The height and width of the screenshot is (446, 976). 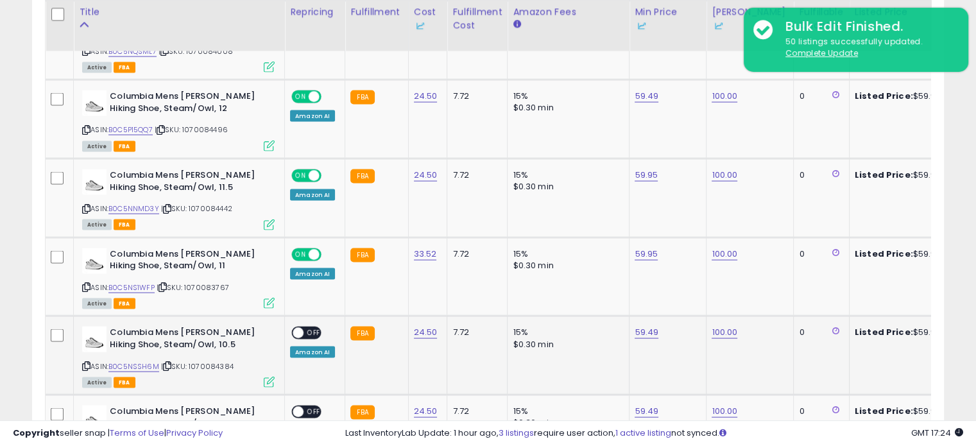 What do you see at coordinates (822, 53) in the screenshot?
I see `u: Complete Update` at bounding box center [822, 53].